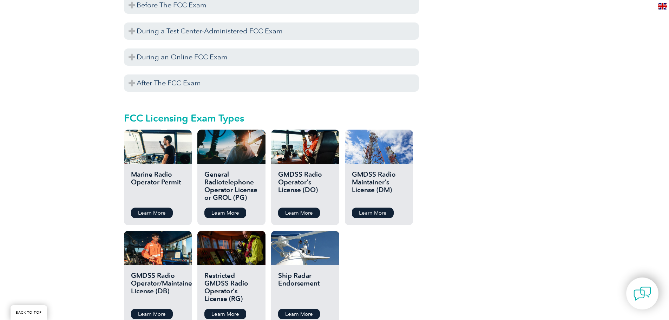 The width and height of the screenshot is (669, 320). I want to click on h2: GMDSS Radio Maintainer’s License (DM), so click(378, 186).